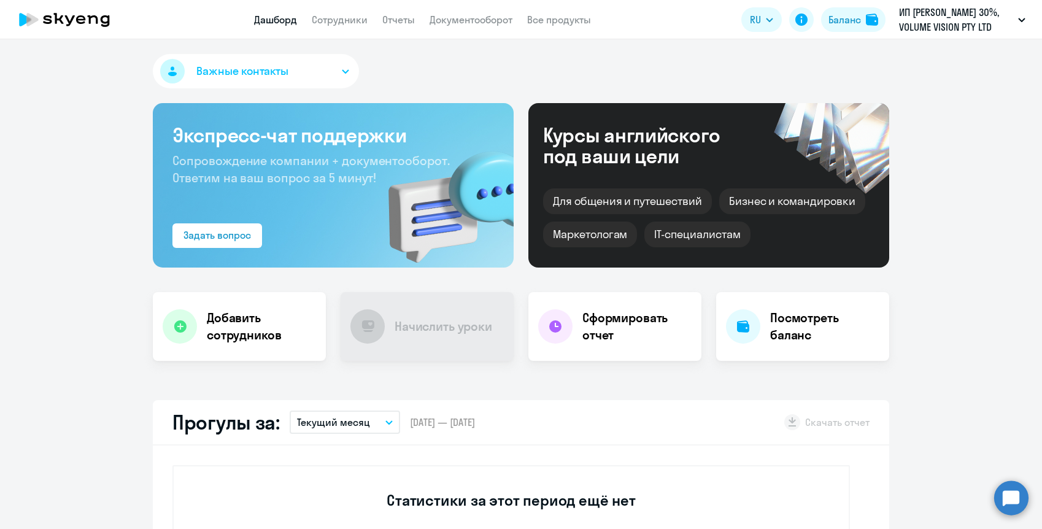  I want to click on span: Важные контакты, so click(242, 71).